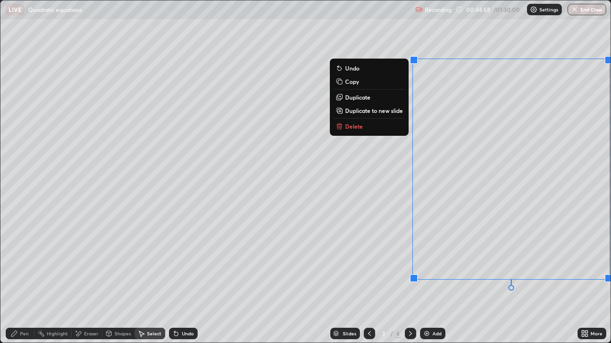  What do you see at coordinates (533, 10) in the screenshot?
I see `img: class-settings-icons` at bounding box center [533, 10].